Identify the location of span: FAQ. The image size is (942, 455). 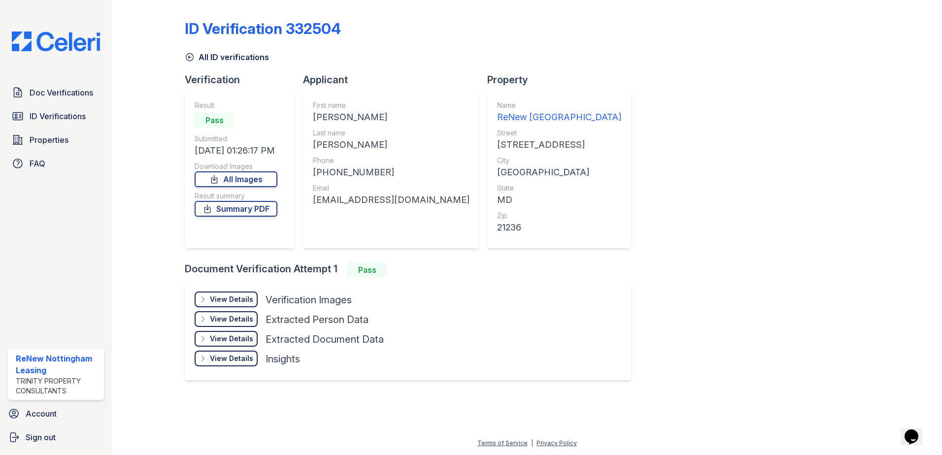
(37, 164).